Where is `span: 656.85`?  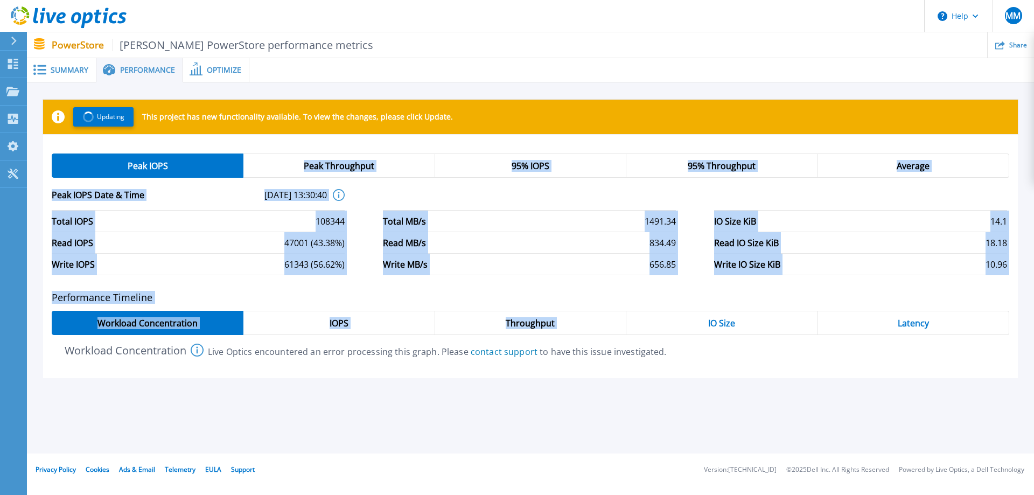
span: 656.85 is located at coordinates (662, 264).